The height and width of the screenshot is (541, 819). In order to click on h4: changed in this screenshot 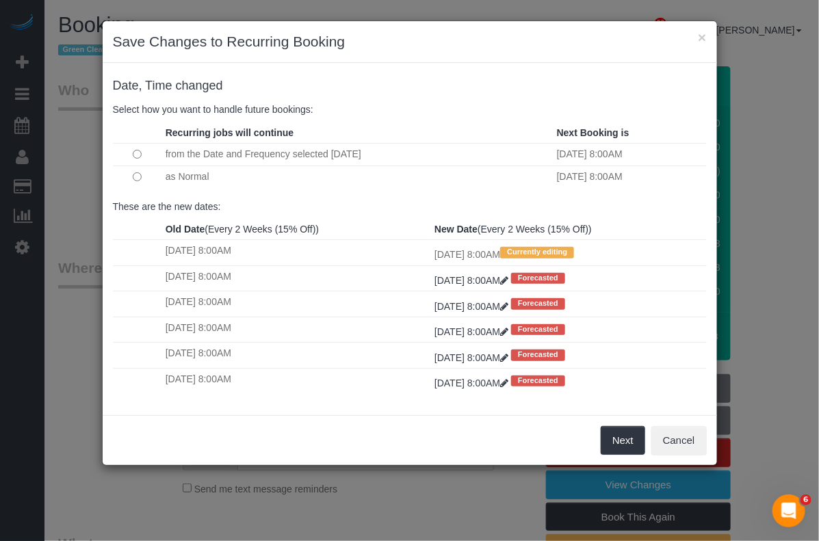, I will do `click(410, 86)`.